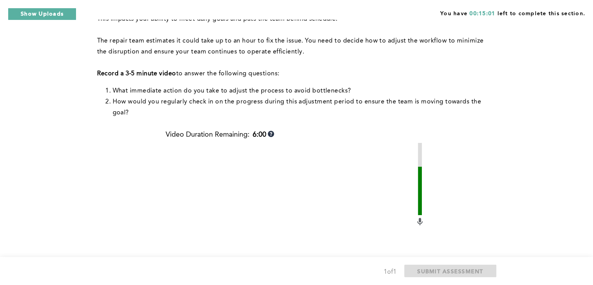 The height and width of the screenshot is (285, 593). What do you see at coordinates (42, 14) in the screenshot?
I see `button: Show Uploads` at bounding box center [42, 14].